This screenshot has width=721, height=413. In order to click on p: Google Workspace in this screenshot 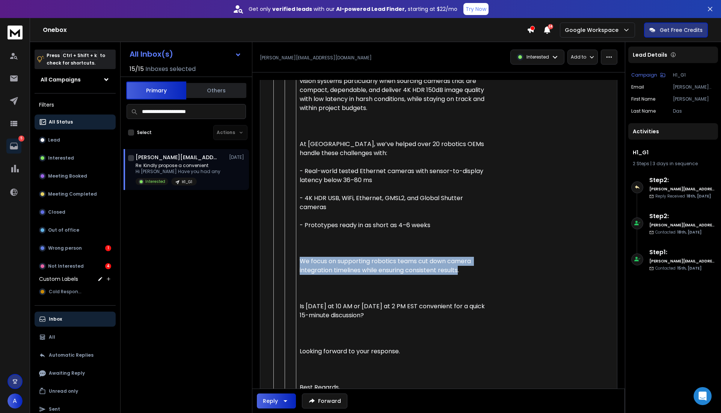, I will do `click(593, 30)`.